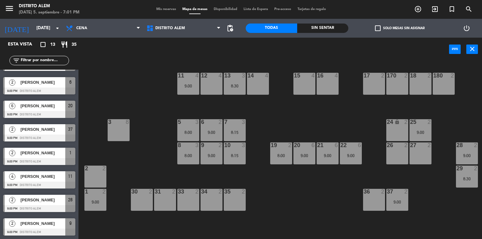 This screenshot has width=482, height=239. I want to click on div: 20, so click(294, 145).